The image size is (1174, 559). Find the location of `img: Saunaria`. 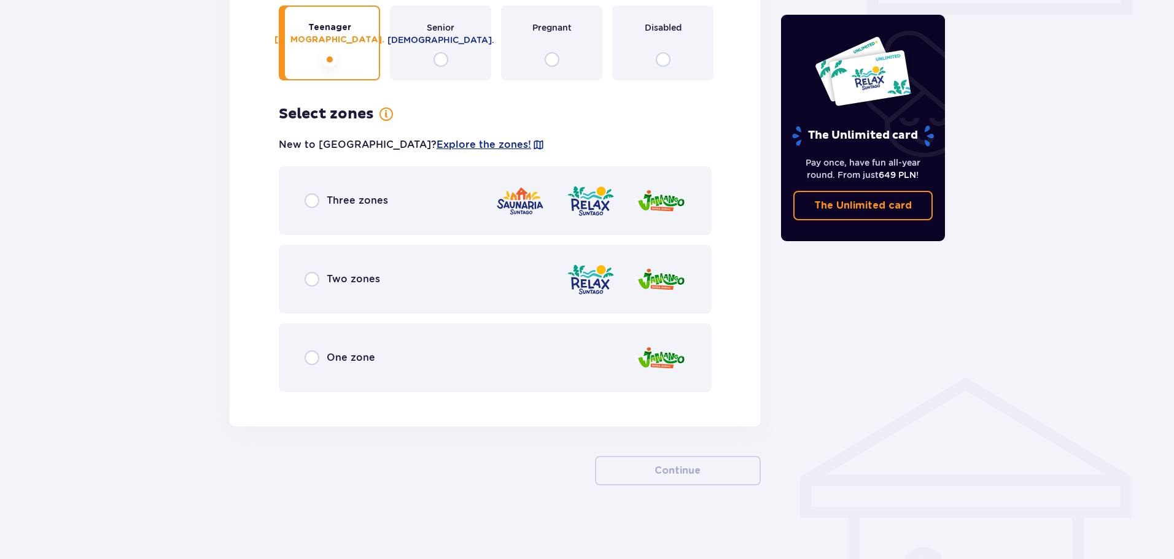

img: Saunaria is located at coordinates (520, 201).